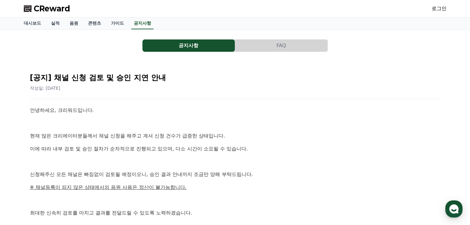 The image size is (470, 225). Describe the element at coordinates (235, 136) in the screenshot. I see `p: 현재 많은 크리에이터분들께서 채널 신청을 해주고 계셔 신청 건수가 급증한 상태입니다.` at that location.